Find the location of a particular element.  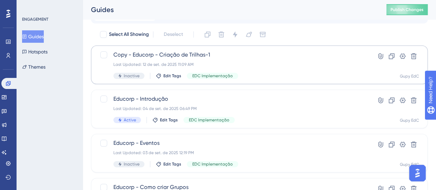

span: Publish Changes is located at coordinates (407, 10).